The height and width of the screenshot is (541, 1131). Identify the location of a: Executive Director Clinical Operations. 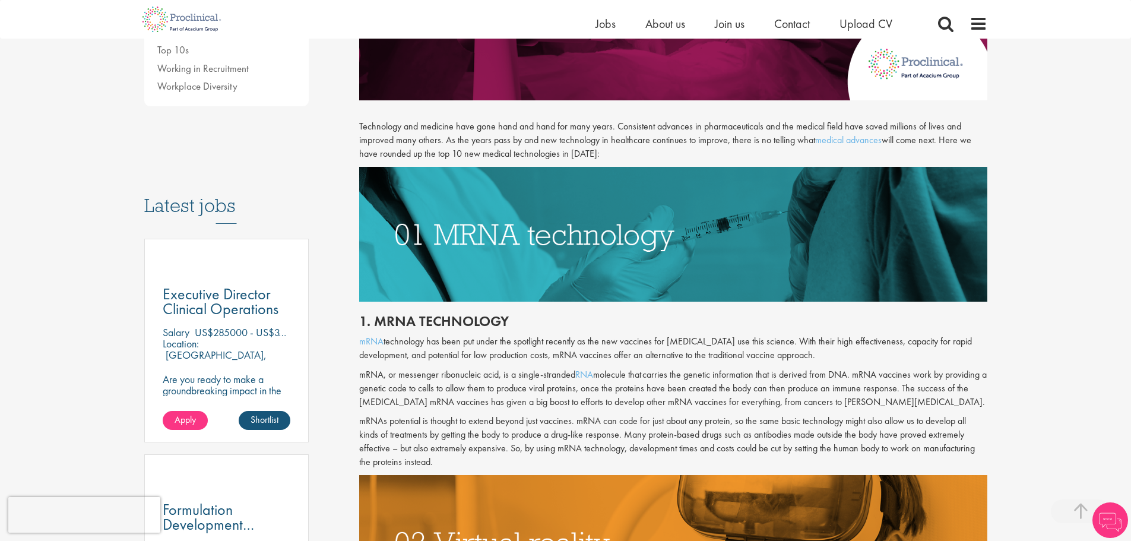
(227, 302).